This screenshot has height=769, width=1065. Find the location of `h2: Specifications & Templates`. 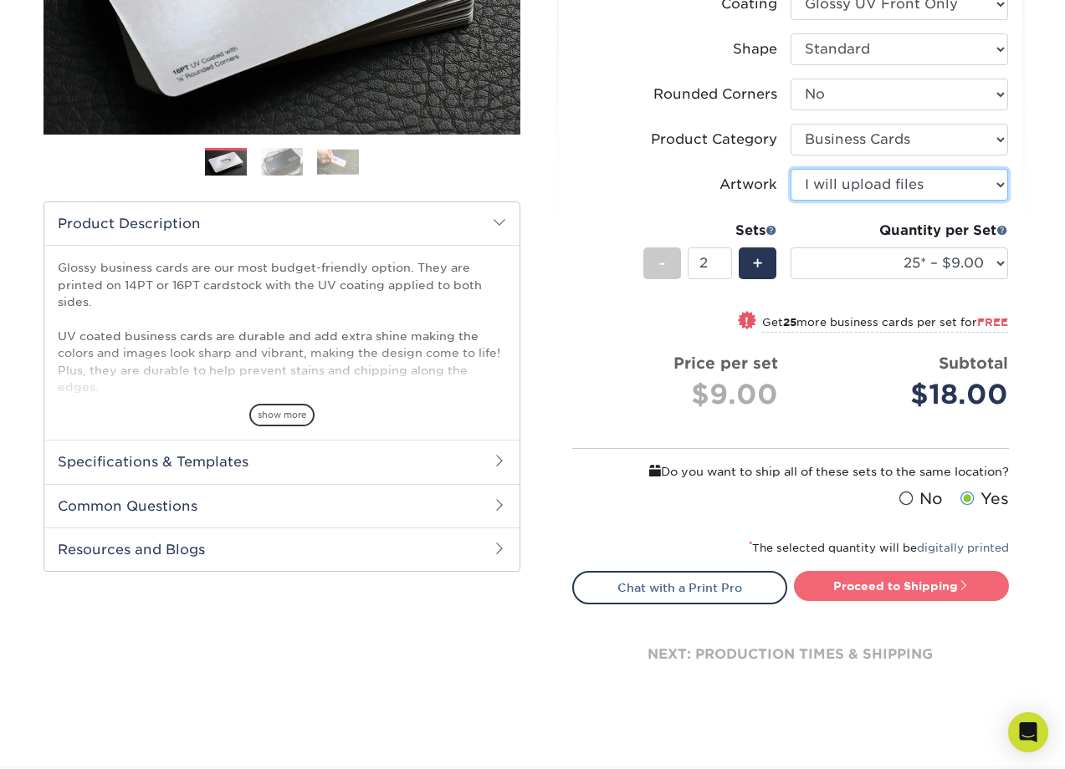

h2: Specifications & Templates is located at coordinates (282, 462).